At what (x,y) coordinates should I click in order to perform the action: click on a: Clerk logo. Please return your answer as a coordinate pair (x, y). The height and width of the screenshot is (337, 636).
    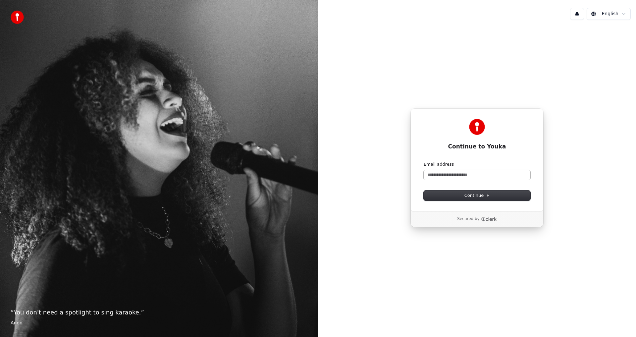
    Looking at the image, I should click on (489, 219).